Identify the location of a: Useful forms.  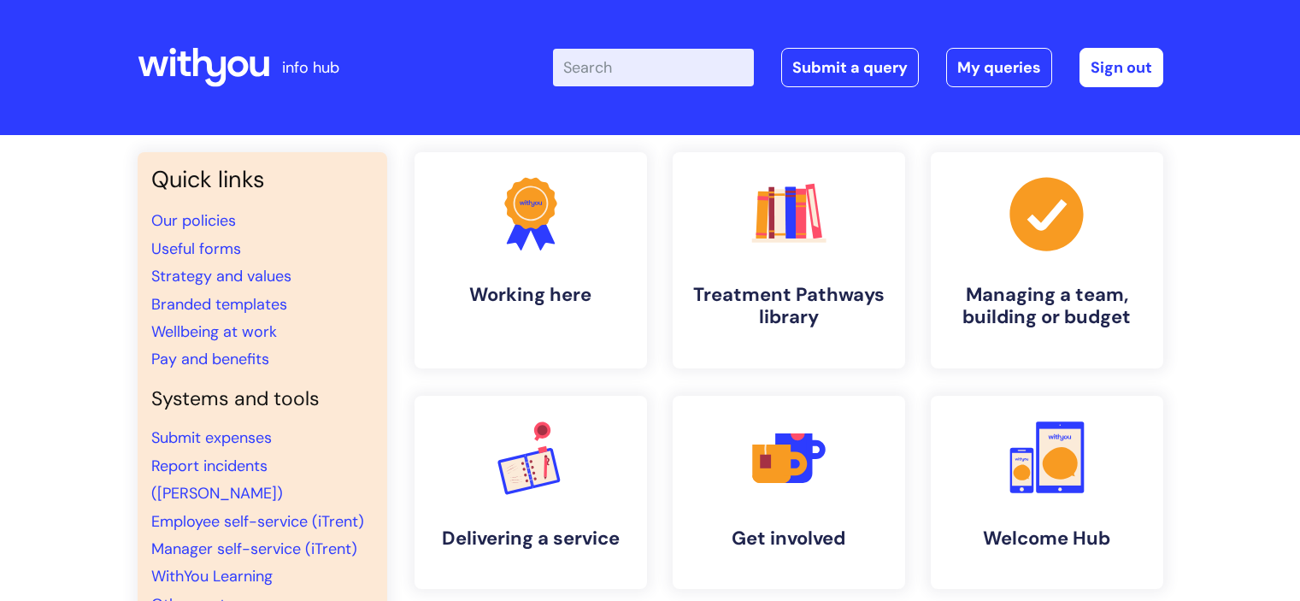
(196, 249).